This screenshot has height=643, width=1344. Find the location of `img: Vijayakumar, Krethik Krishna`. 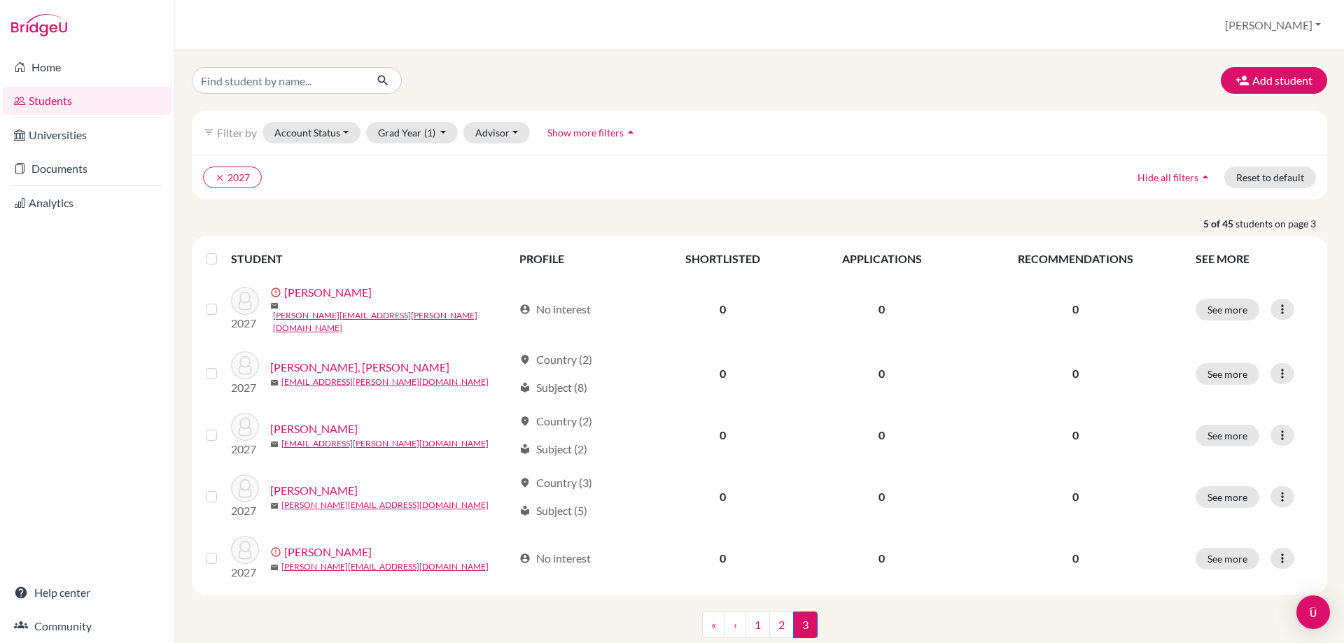

img: Vijayakumar, Krethik Krishna is located at coordinates (245, 365).